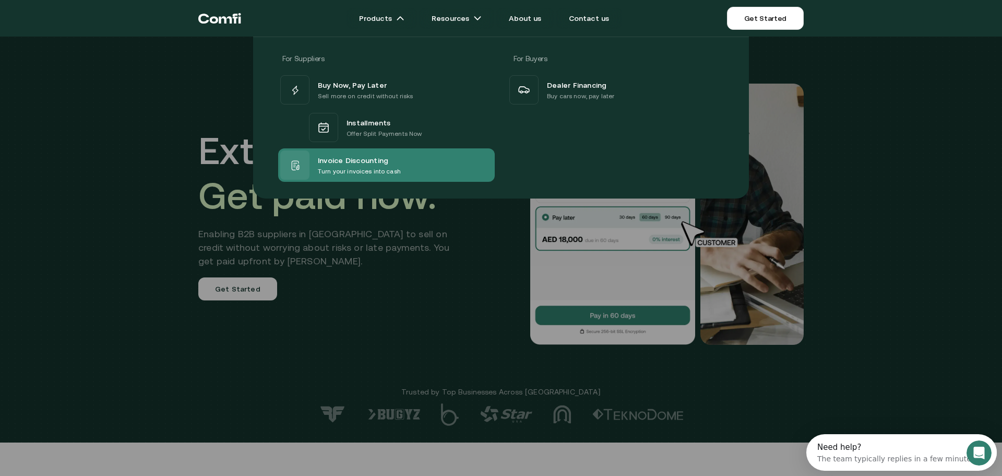 The width and height of the screenshot is (1002, 476). What do you see at coordinates (220, 18) in the screenshot?
I see `a: Return to the top of the Comfi home page` at bounding box center [220, 18].